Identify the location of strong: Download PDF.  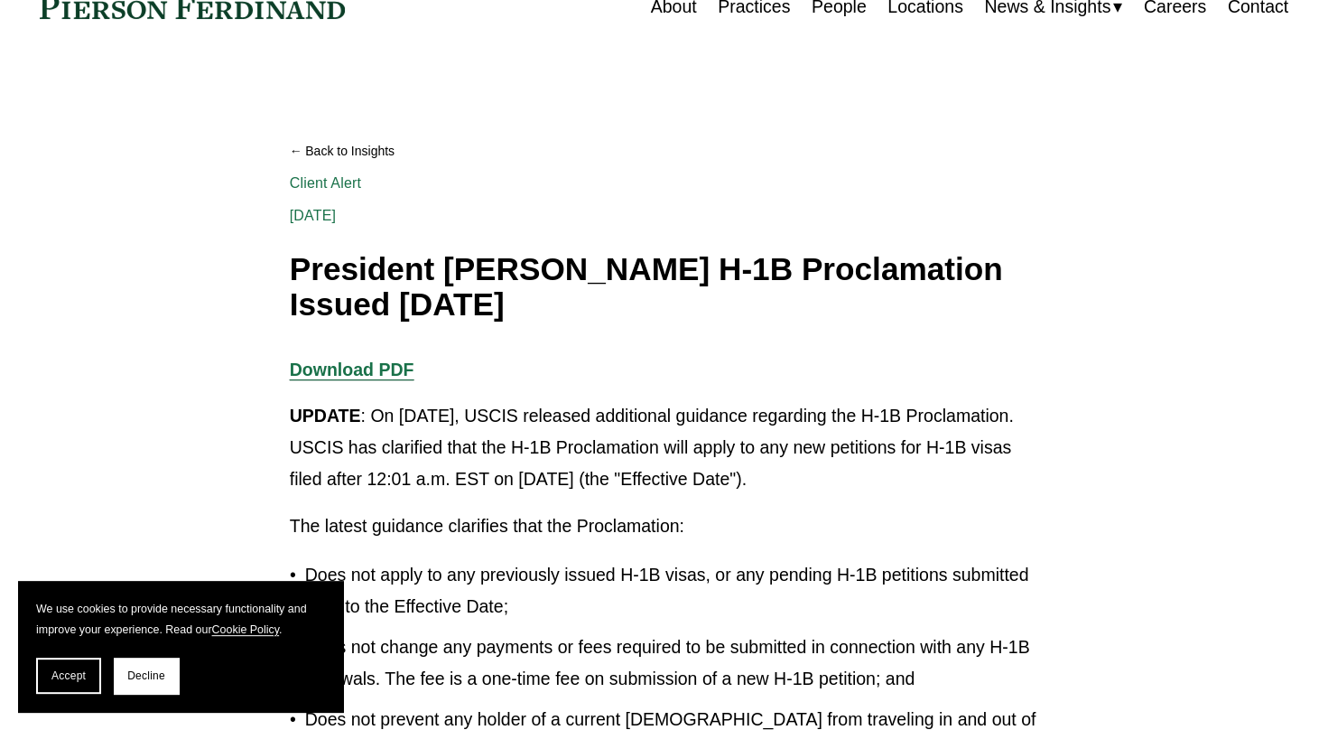
(352, 369).